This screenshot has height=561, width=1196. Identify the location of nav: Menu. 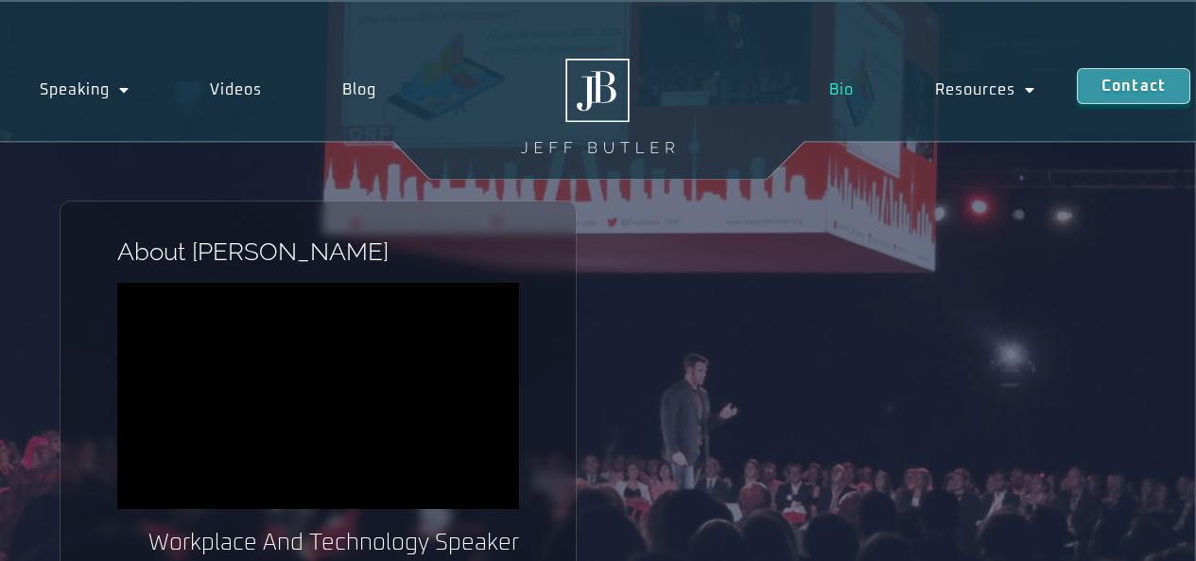
(932, 90).